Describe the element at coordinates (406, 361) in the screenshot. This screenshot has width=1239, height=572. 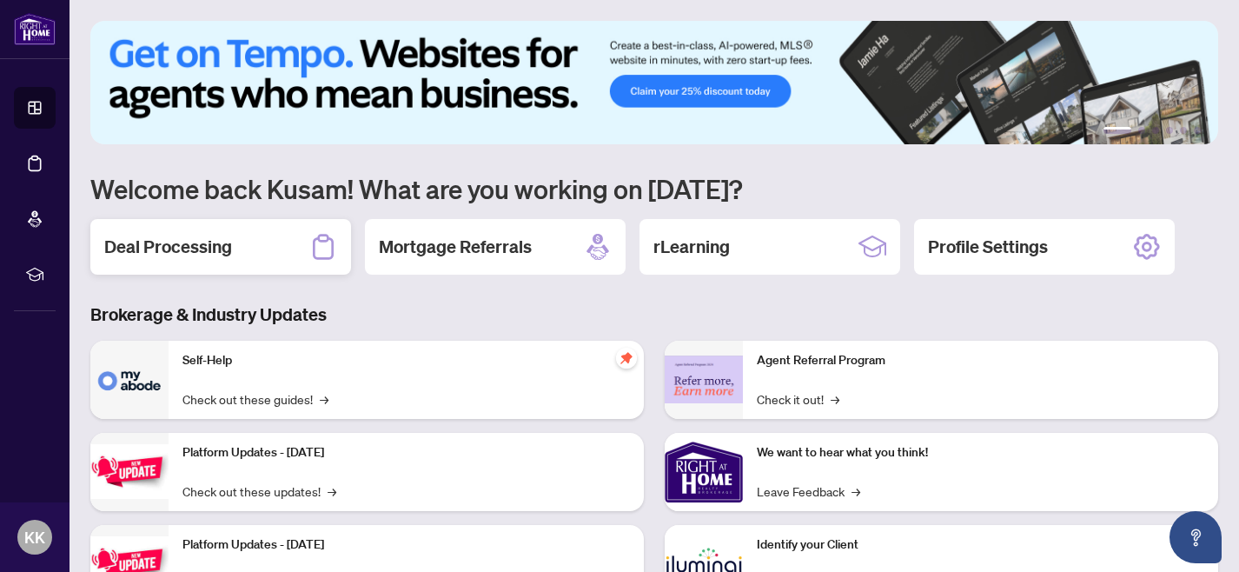
I see `p: Self-Help` at that location.